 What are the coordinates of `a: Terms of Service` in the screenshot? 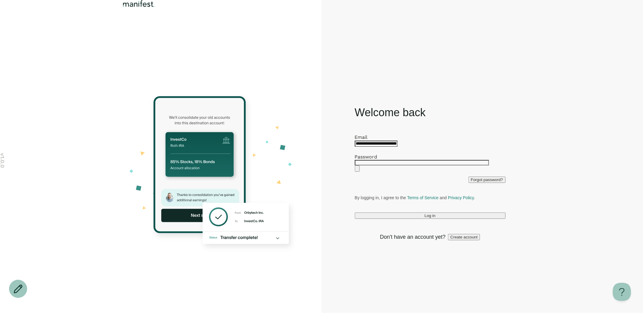 It's located at (423, 197).